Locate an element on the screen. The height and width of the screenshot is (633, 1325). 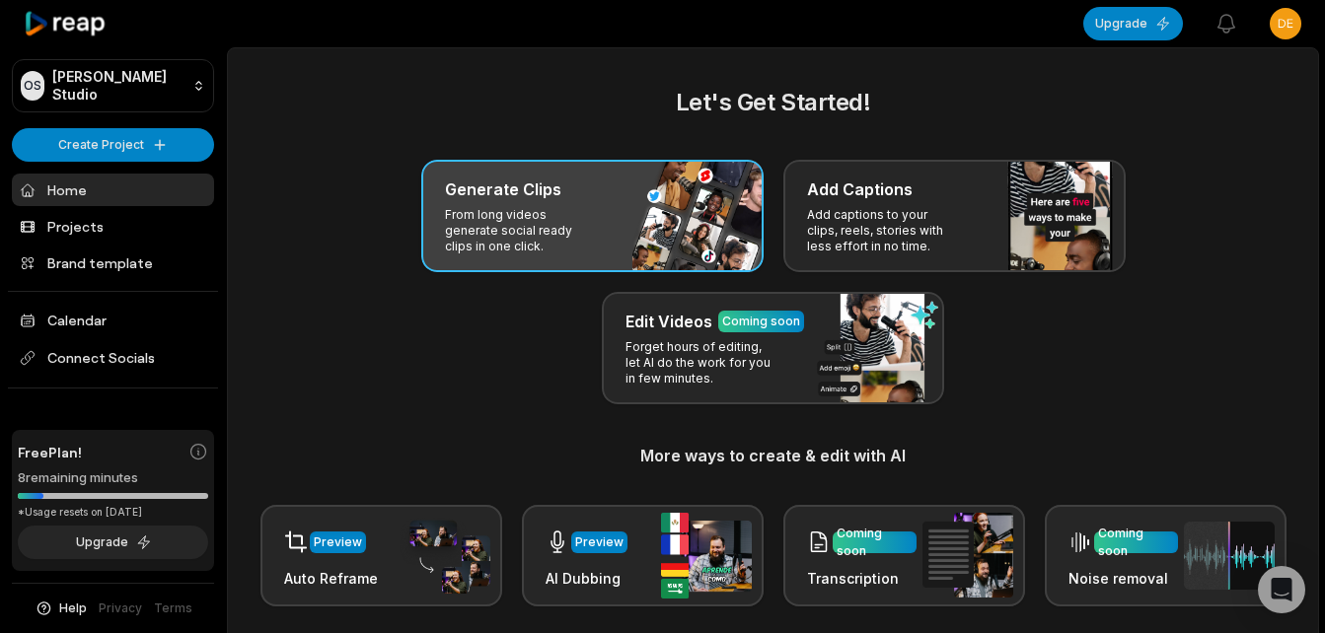
span: Free Plan! is located at coordinates (49, 452).